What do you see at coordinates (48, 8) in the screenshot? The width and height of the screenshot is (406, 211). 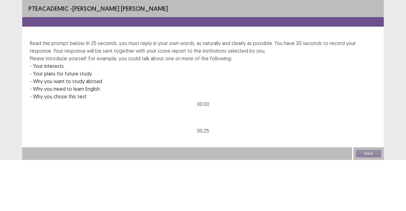 I see `span: PTE academic` at bounding box center [48, 8].